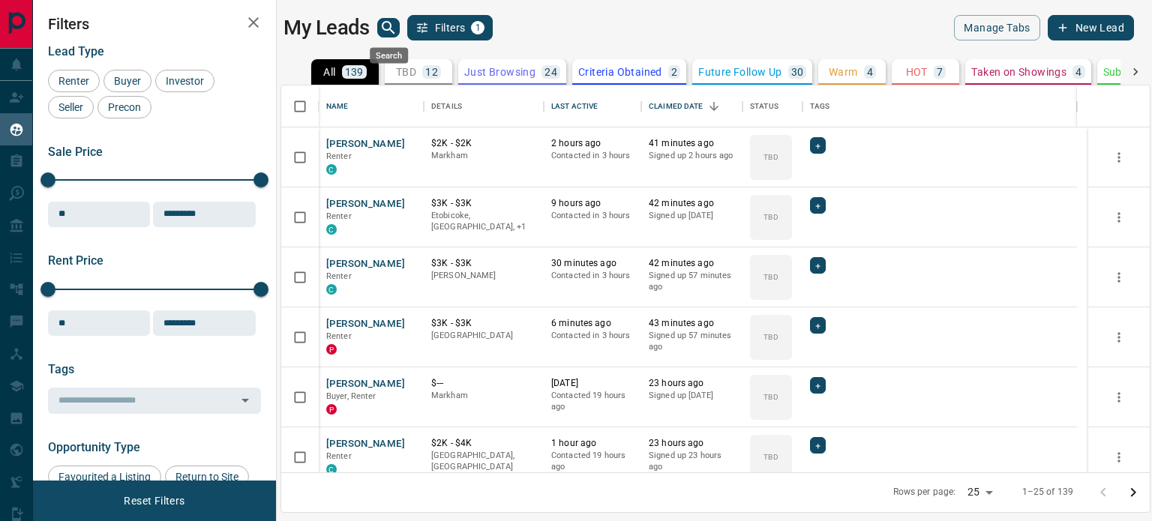  Describe the element at coordinates (1019, 72) in the screenshot. I see `p: Taken on Showings` at that location.